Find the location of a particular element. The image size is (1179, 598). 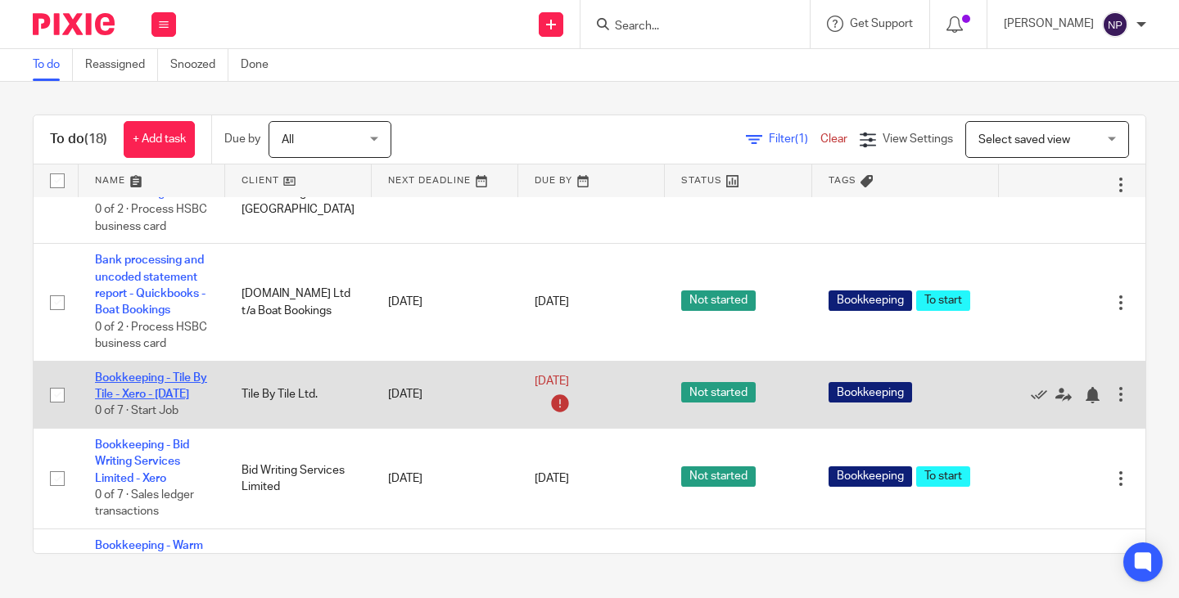

span: Tags is located at coordinates (842, 180).